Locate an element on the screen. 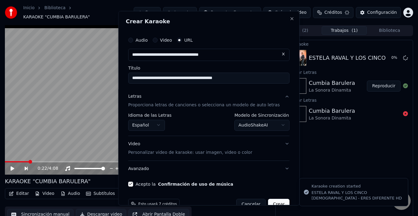 The image size is (418, 216). span: Esto usará 7 créditos is located at coordinates (158, 204).